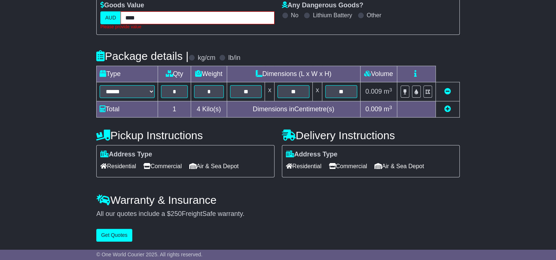 This screenshot has width=556, height=260. I want to click on label: No, so click(295, 15).